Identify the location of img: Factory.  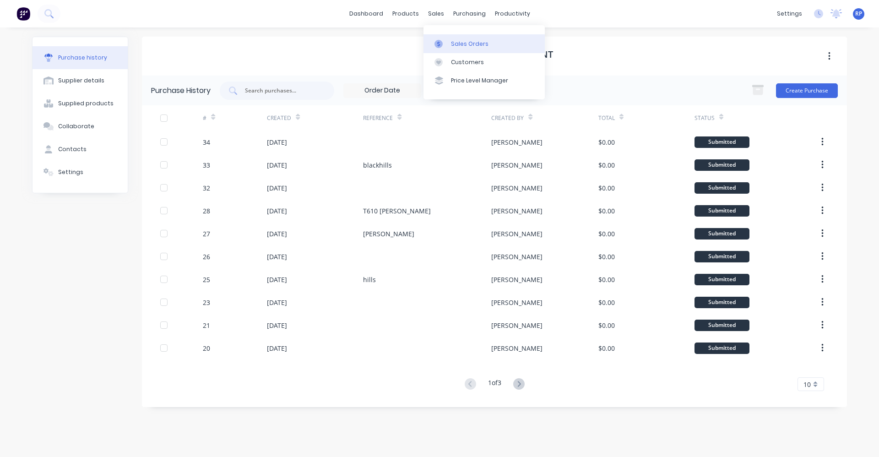
(23, 14).